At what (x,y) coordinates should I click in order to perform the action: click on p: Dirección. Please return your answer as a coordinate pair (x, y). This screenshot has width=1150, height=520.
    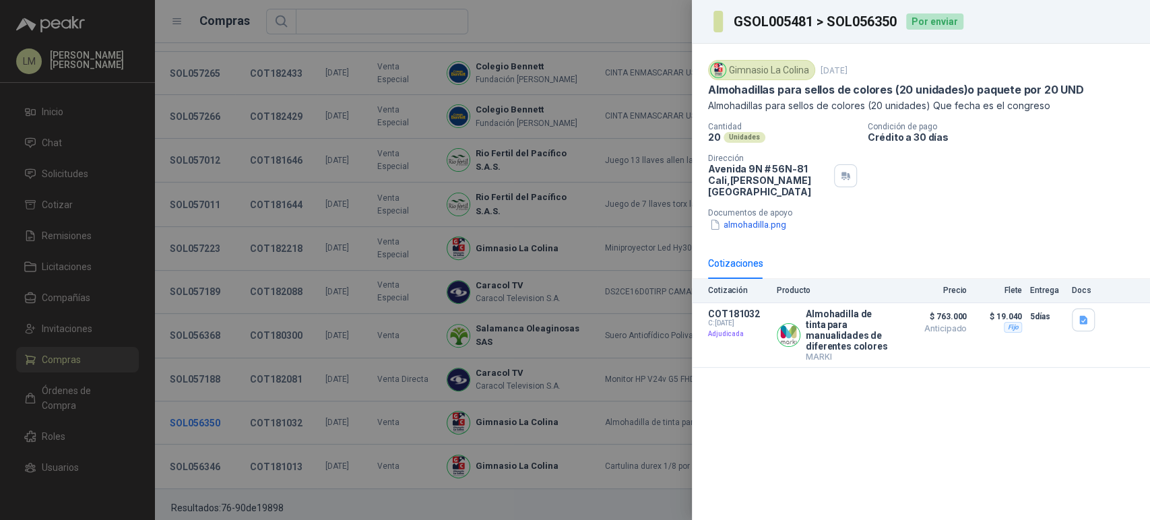
    Looking at the image, I should click on (768, 158).